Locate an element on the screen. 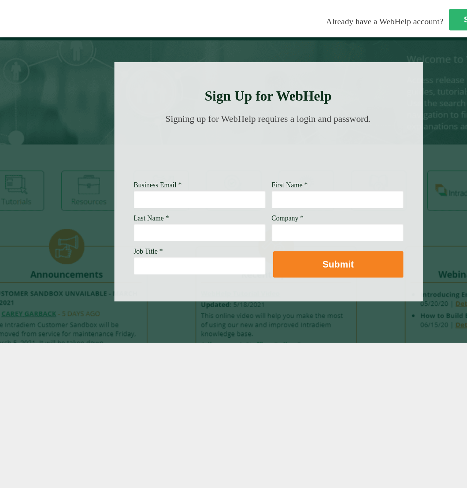  span: Company * is located at coordinates (288, 218).